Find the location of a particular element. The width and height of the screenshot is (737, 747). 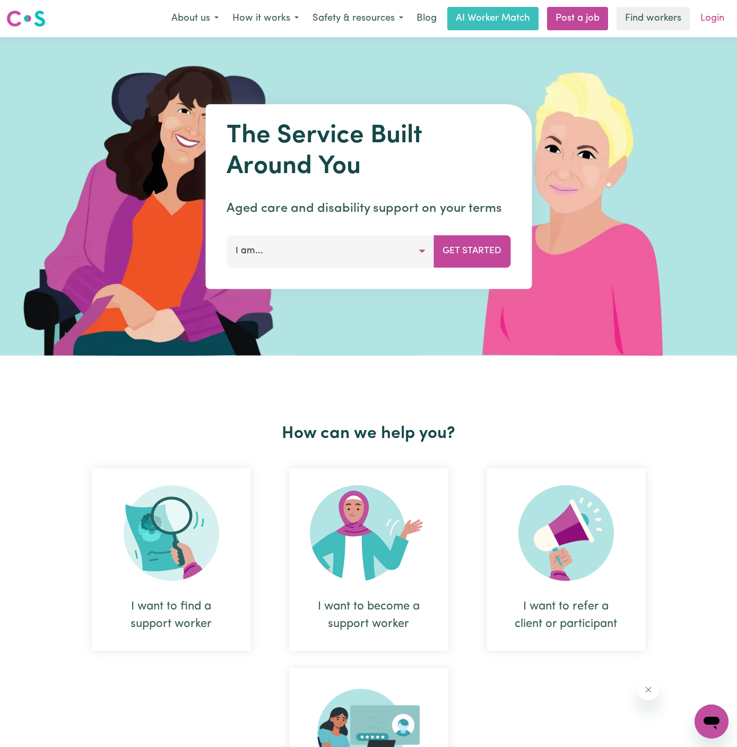

button: About us is located at coordinates (195, 19).